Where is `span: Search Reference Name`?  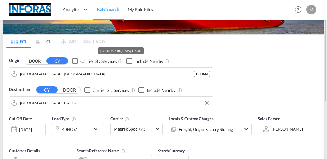
span: Search Reference Name is located at coordinates (101, 150).